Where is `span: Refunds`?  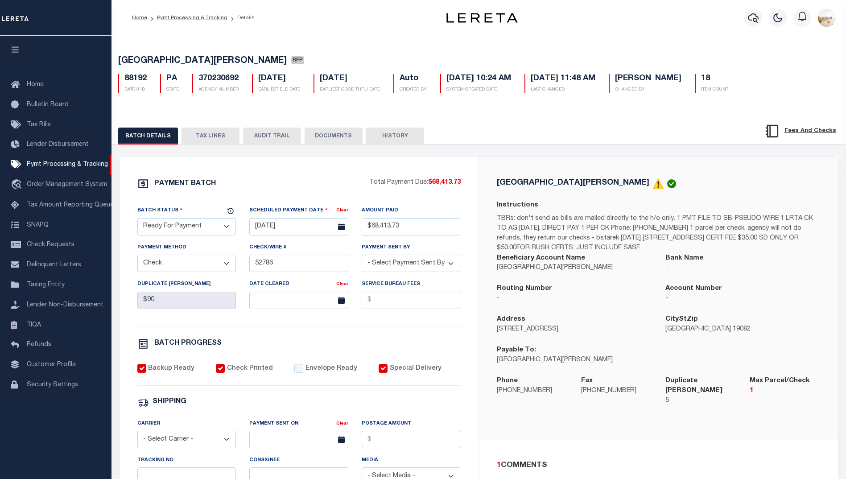
span: Refunds is located at coordinates (39, 345).